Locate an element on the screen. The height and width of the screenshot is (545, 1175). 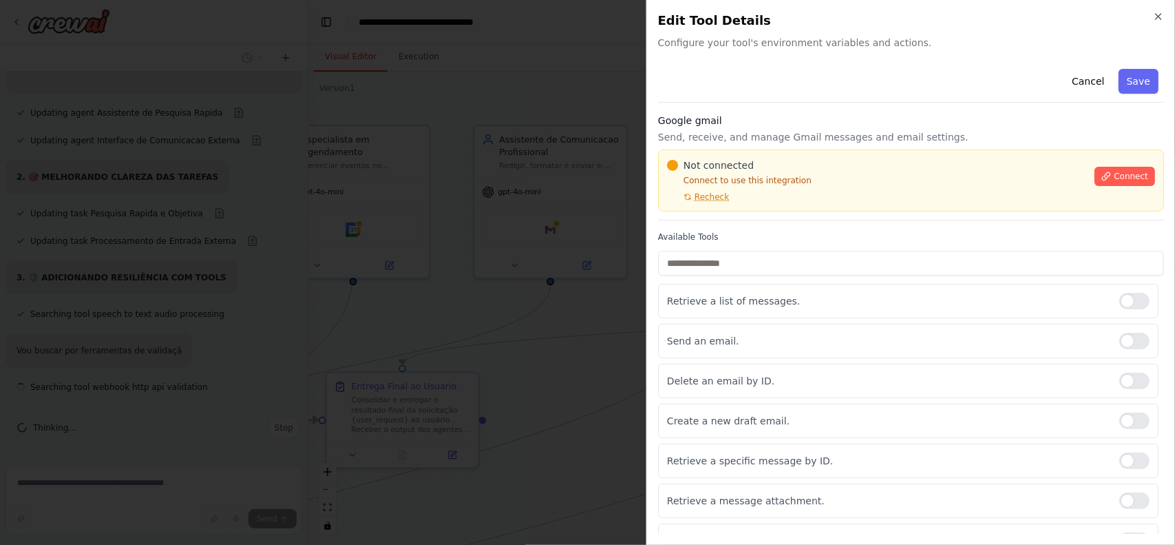
label: Available Tools is located at coordinates (911, 237).